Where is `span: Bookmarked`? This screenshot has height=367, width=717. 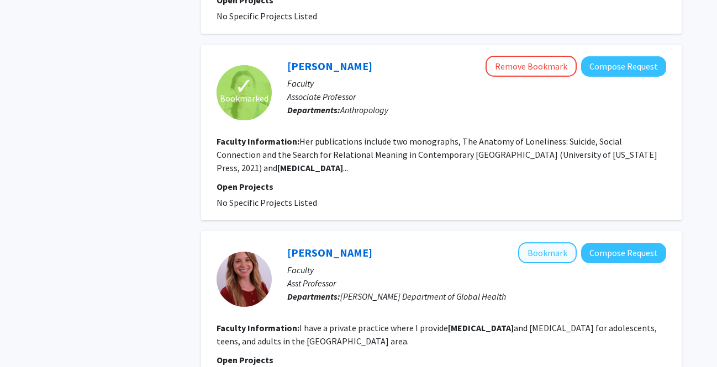
span: Bookmarked is located at coordinates (244, 98).